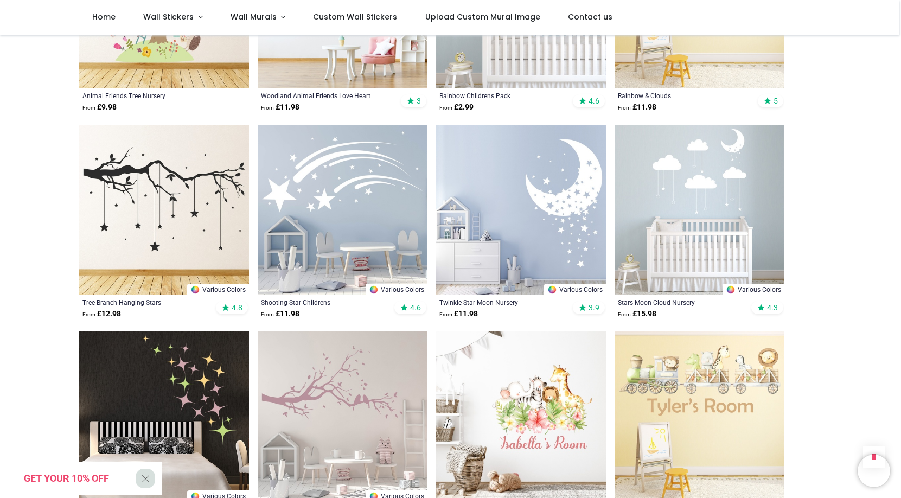  Describe the element at coordinates (699, 209) in the screenshot. I see `img: Stars Moon Cloud Nursery Wall Sticker` at that location.